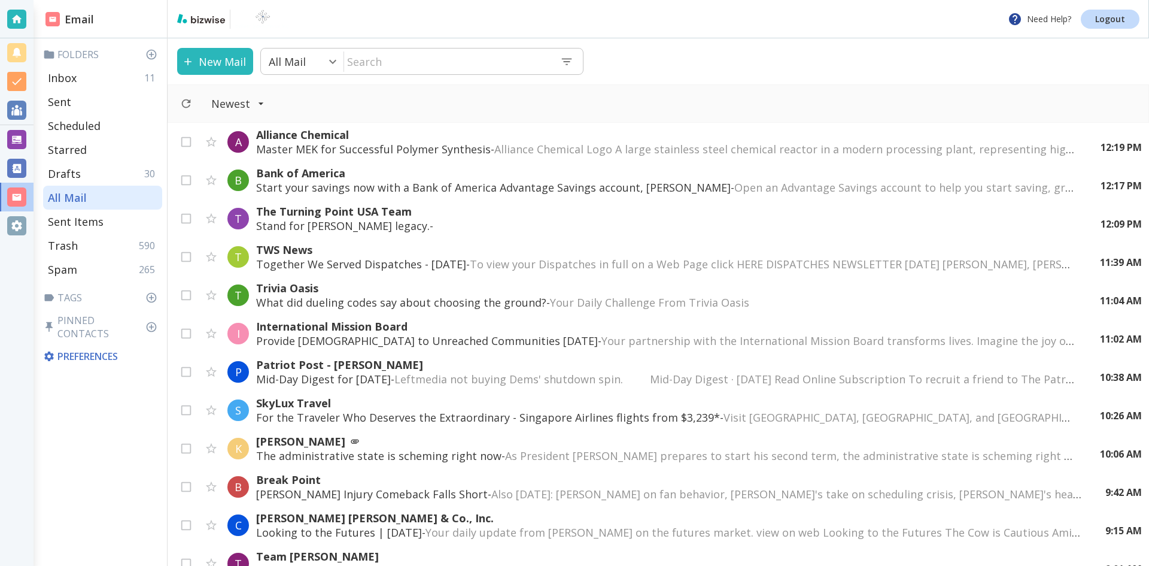 The image size is (1149, 566). What do you see at coordinates (152, 174) in the screenshot?
I see `p: 30` at bounding box center [152, 174].